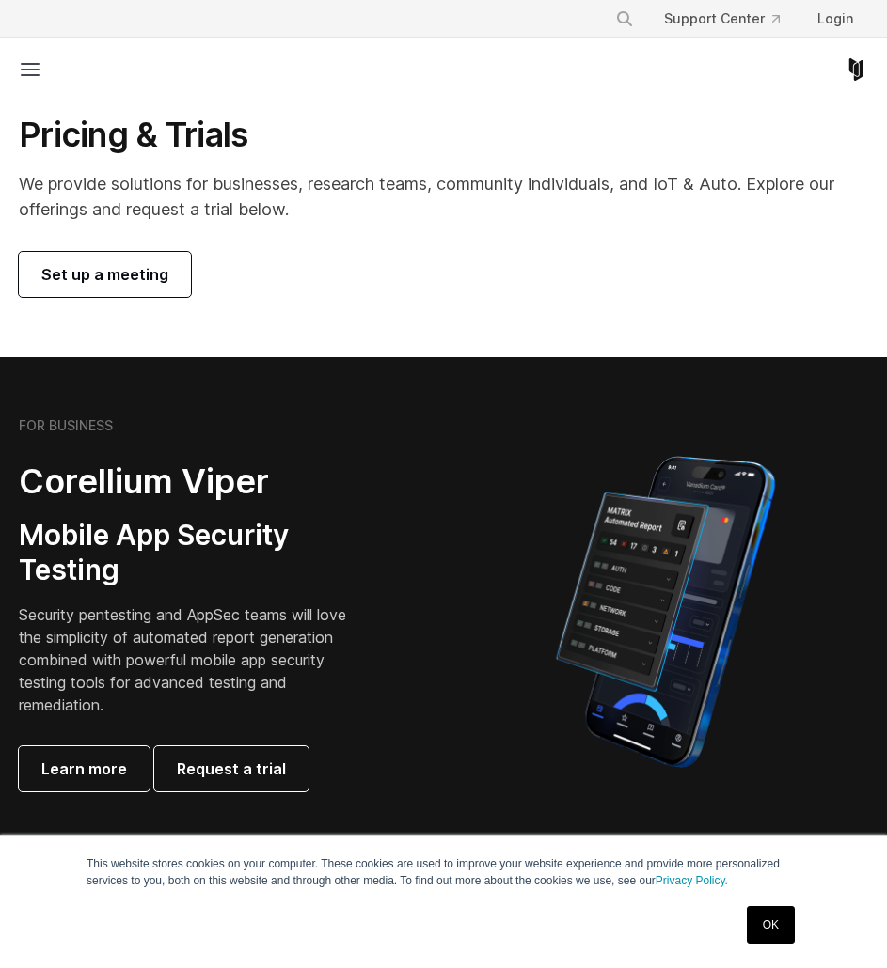 Image resolution: width=887 pixels, height=968 pixels. Describe the element at coordinates (84, 769) in the screenshot. I see `a: Learn more` at that location.